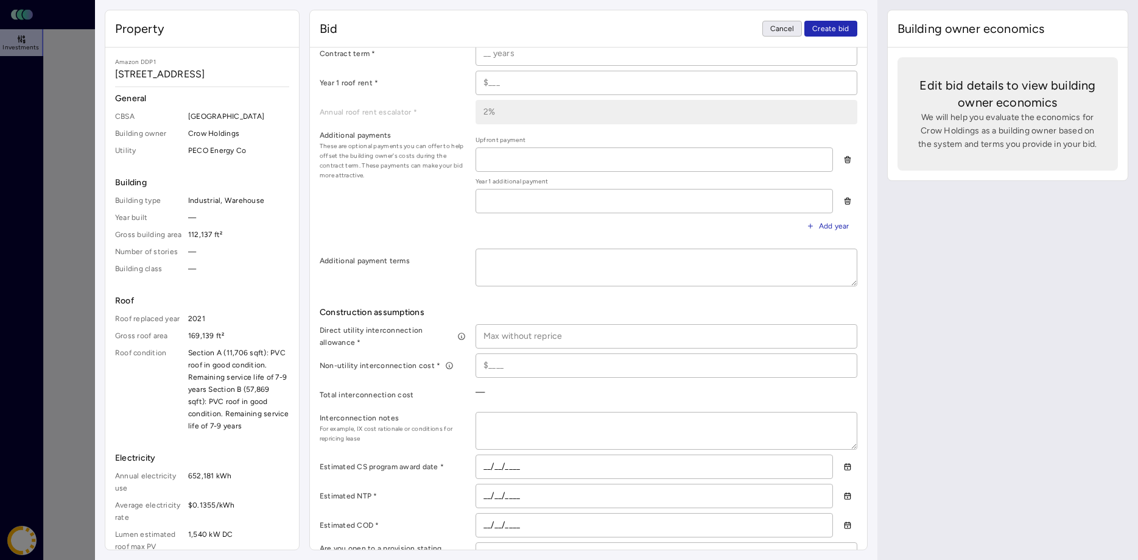  I want to click on span: Roof, so click(202, 301).